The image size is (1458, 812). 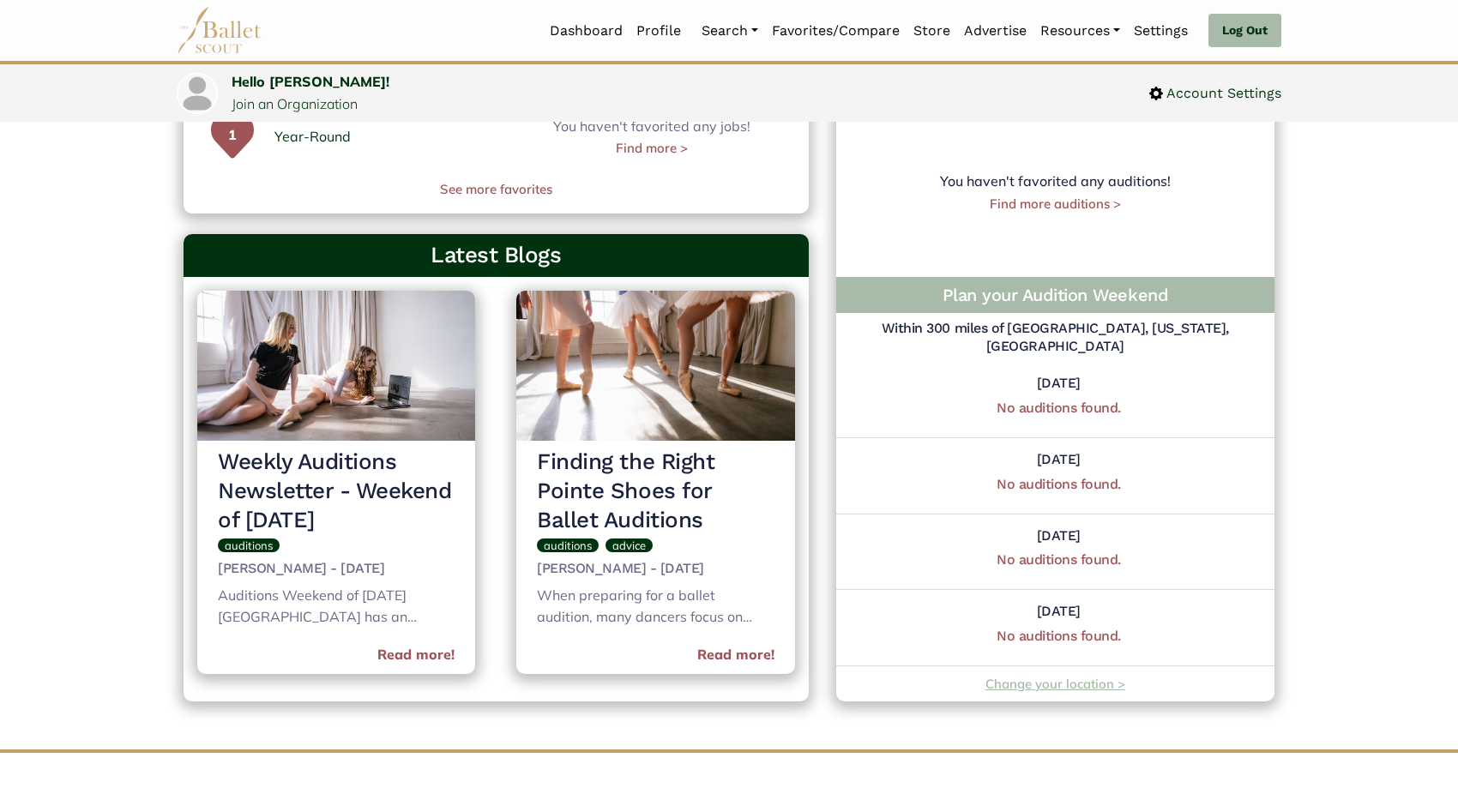 What do you see at coordinates (232, 146) in the screenshot?
I see `p: 1` at bounding box center [232, 146].